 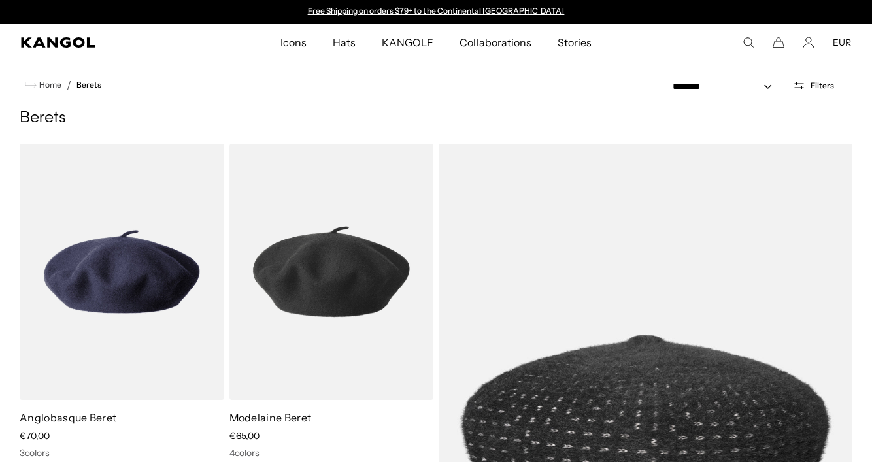 What do you see at coordinates (331, 453) in the screenshot?
I see `div: 4 colors` at bounding box center [331, 453].